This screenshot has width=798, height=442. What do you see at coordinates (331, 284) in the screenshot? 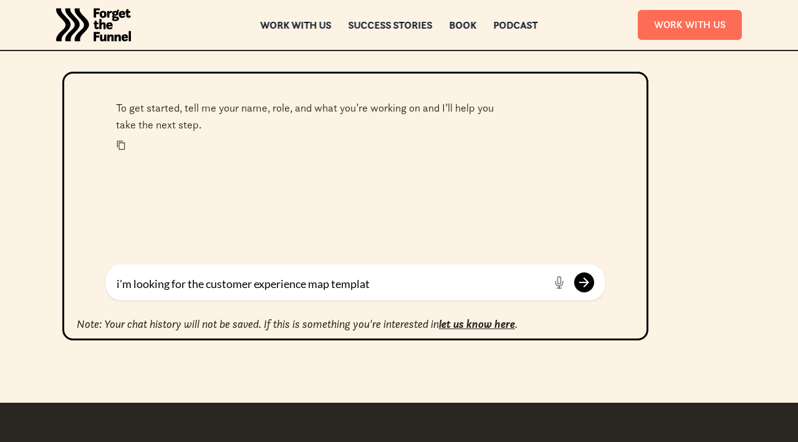
I see `textarea: i'm looking for the customer experience map templat` at bounding box center [331, 284].